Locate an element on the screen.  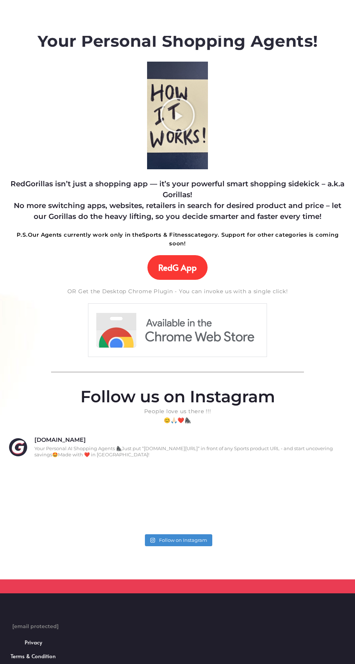
h6: People love us there !!! is located at coordinates (178, 411).